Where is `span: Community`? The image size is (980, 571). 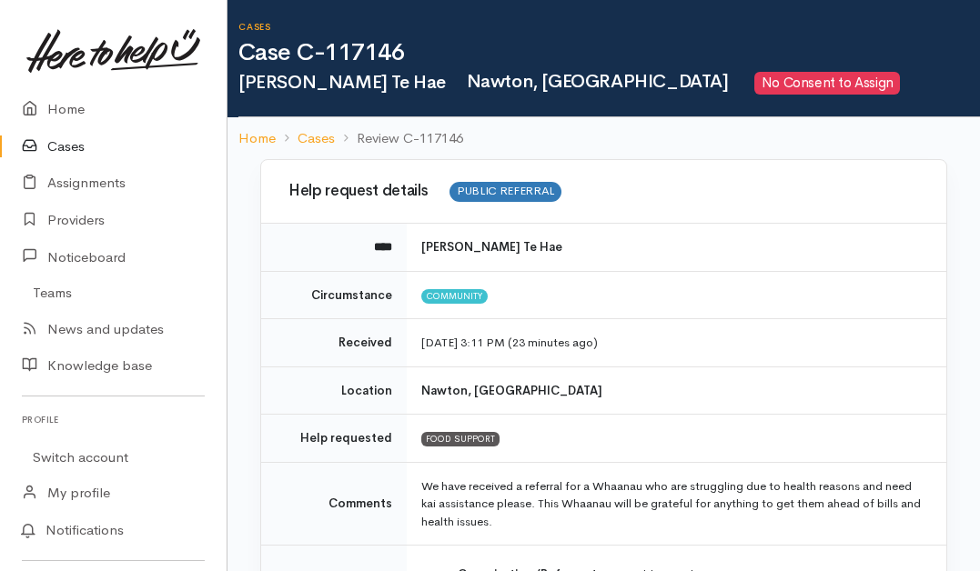
span: Community is located at coordinates (454, 297).